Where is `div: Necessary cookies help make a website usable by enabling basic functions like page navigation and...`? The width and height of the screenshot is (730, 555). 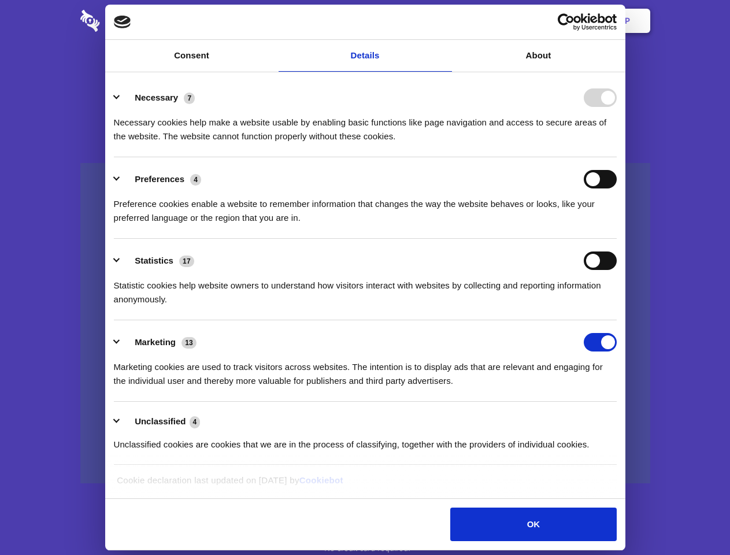 div: Necessary cookies help make a website usable by enabling basic functions like page navigation and... is located at coordinates (365, 125).